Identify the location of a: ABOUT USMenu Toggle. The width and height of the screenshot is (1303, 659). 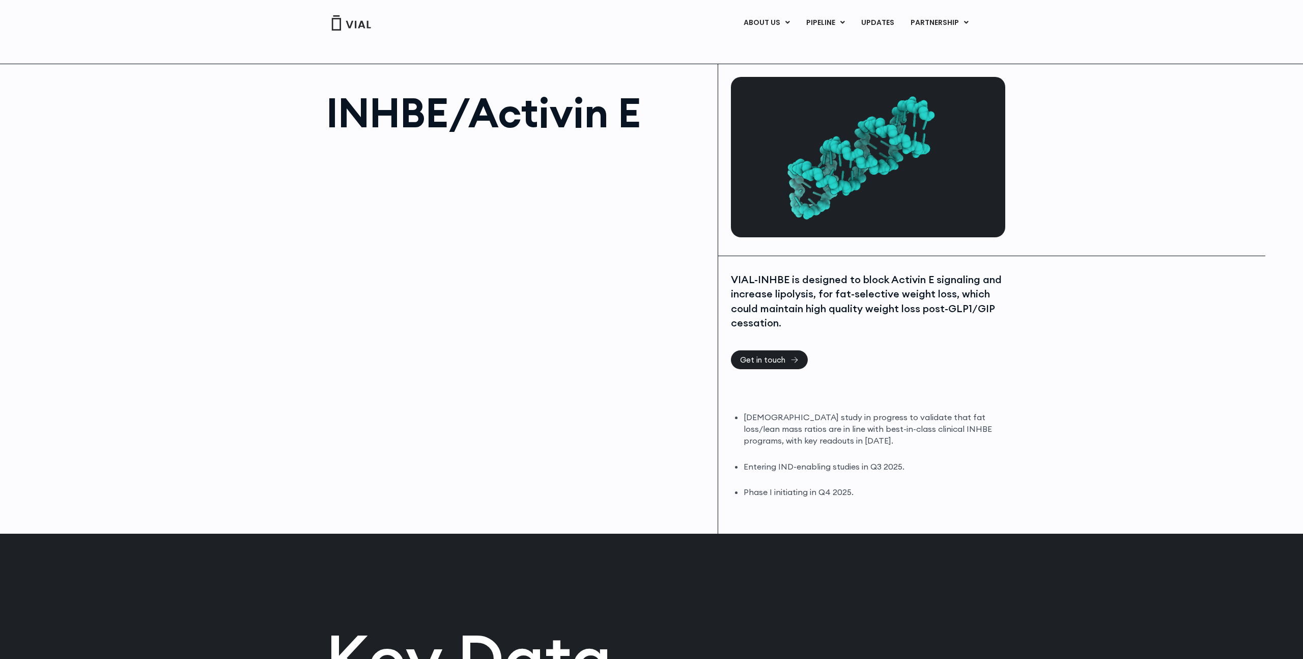
(766, 23).